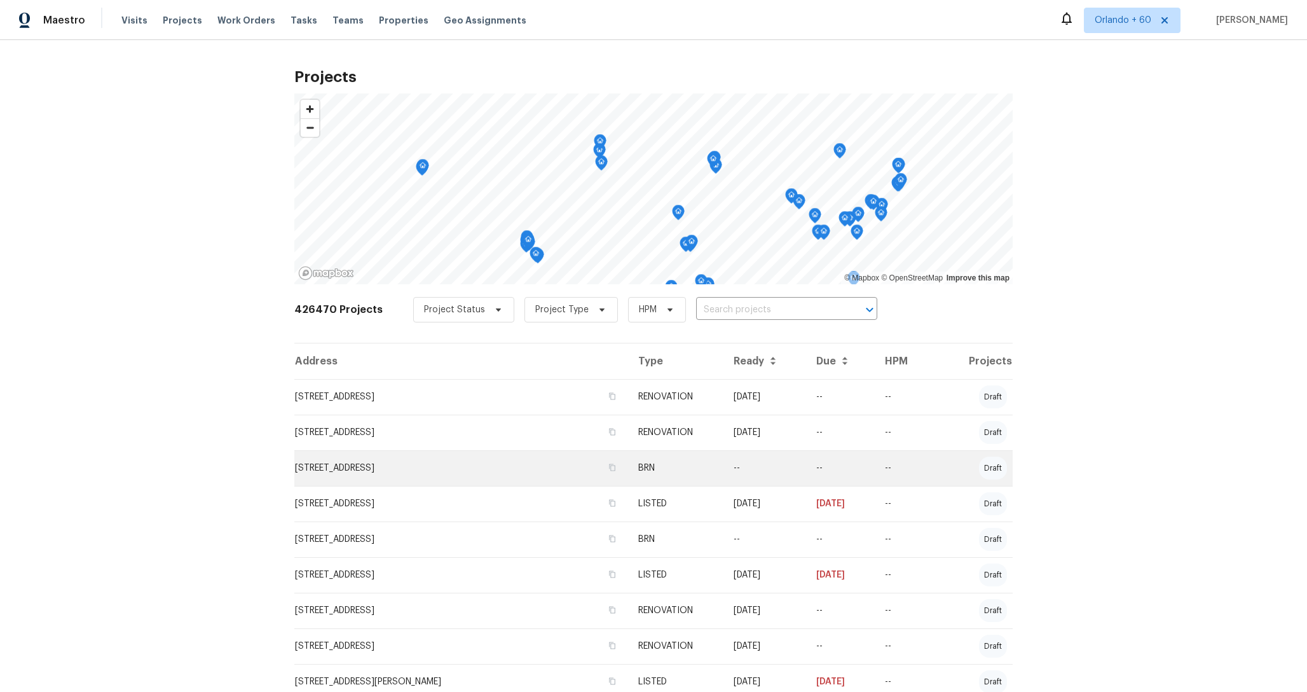 The width and height of the screenshot is (1307, 692). What do you see at coordinates (310, 128) in the screenshot?
I see `span: Zoom out` at bounding box center [310, 128].